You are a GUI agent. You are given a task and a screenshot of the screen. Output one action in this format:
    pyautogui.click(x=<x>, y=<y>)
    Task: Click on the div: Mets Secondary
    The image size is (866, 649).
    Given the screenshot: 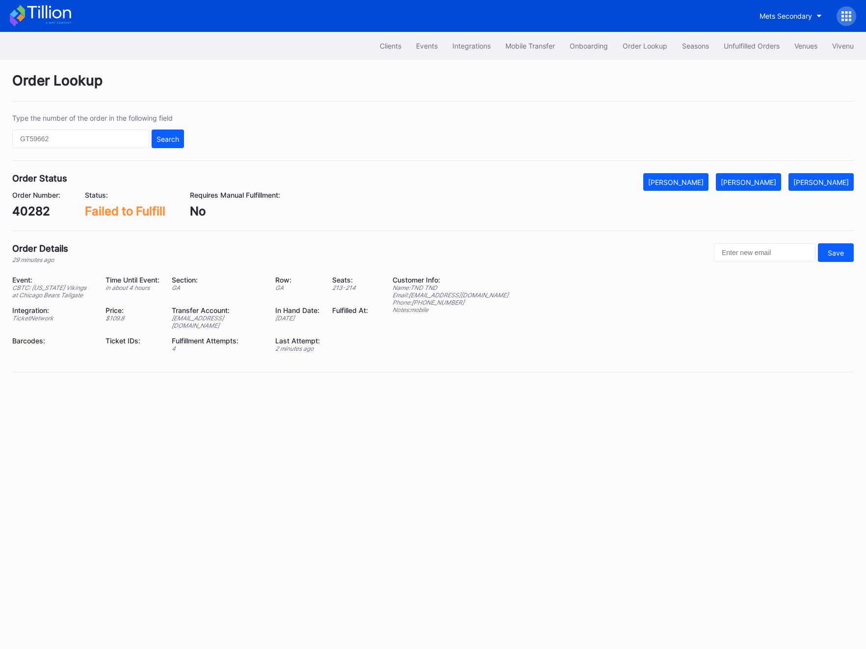 What is the action you would take?
    pyautogui.click(x=786, y=16)
    